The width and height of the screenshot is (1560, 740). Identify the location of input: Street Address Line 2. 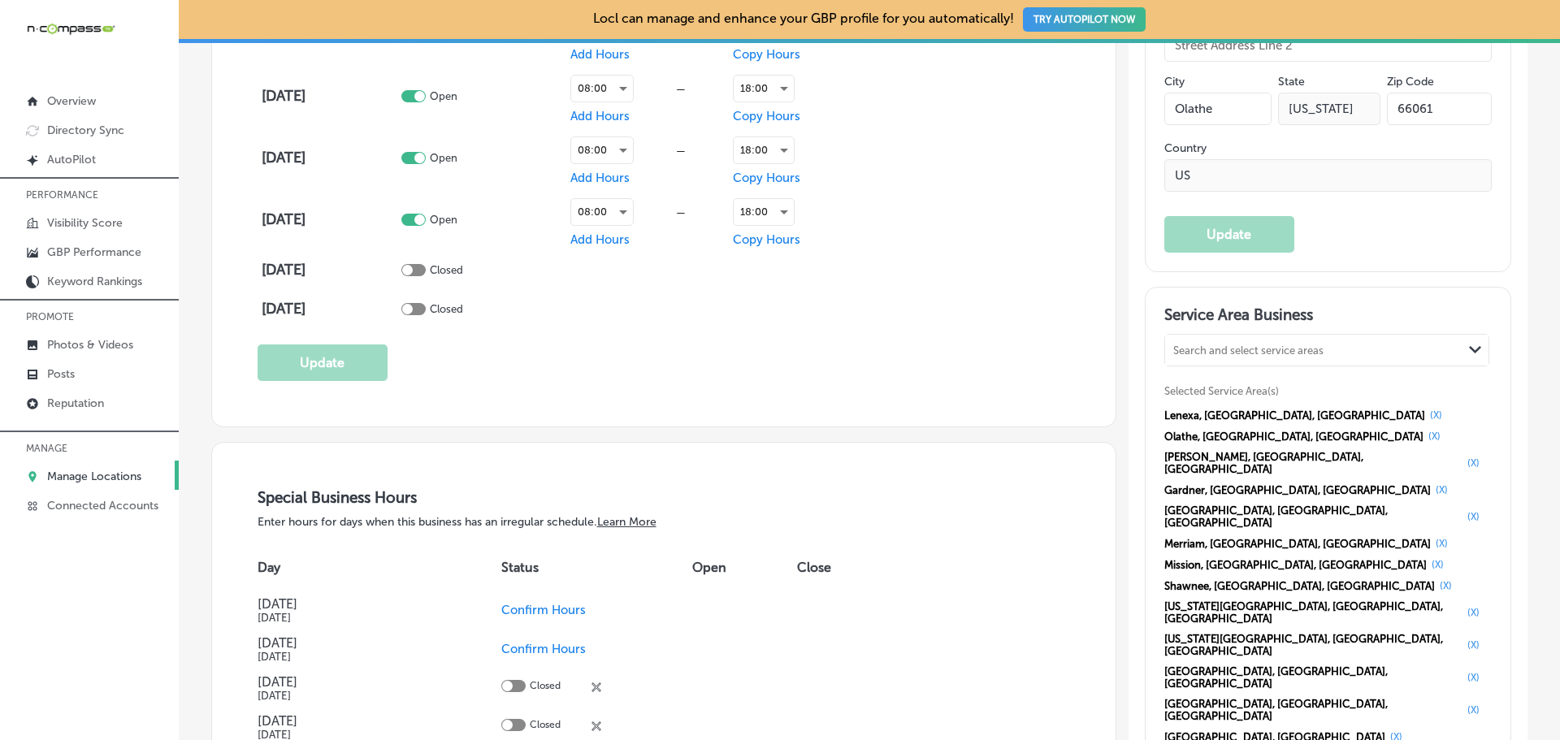
(1328, 46).